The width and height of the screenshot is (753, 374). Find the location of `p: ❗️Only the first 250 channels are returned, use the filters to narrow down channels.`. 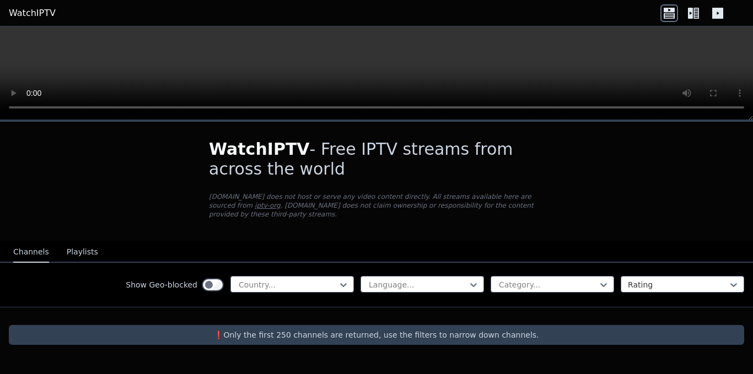

p: ❗️Only the first 250 channels are returned, use the filters to narrow down channels. is located at coordinates (376, 335).